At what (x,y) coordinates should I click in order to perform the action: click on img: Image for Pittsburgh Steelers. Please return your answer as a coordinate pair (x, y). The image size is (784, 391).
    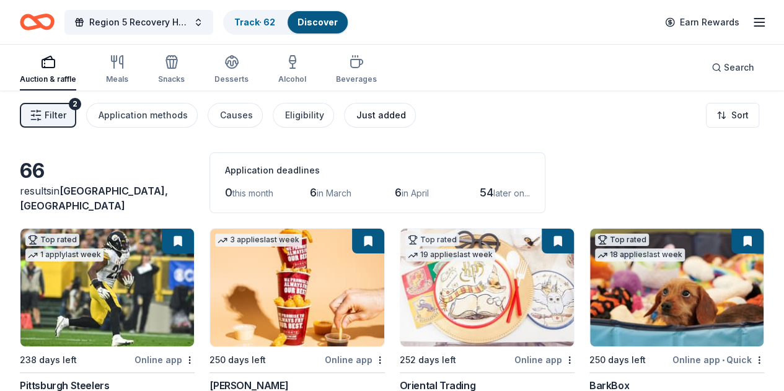
    Looking at the image, I should click on (107, 288).